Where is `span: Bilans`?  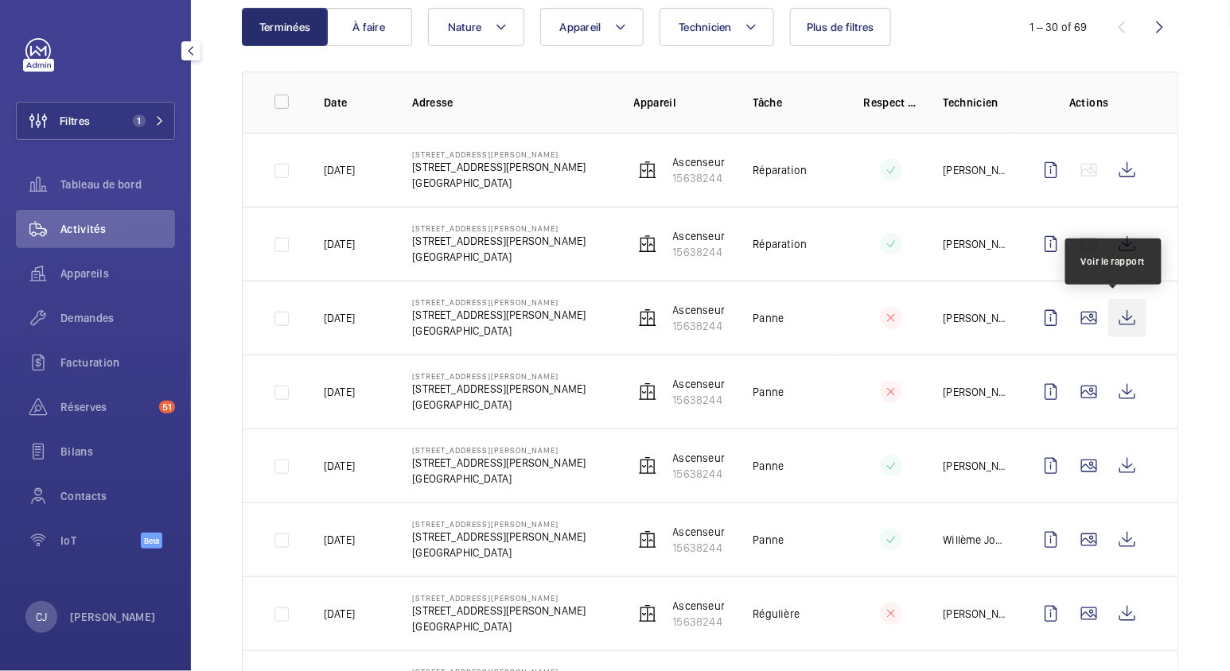
span: Bilans is located at coordinates (118, 452).